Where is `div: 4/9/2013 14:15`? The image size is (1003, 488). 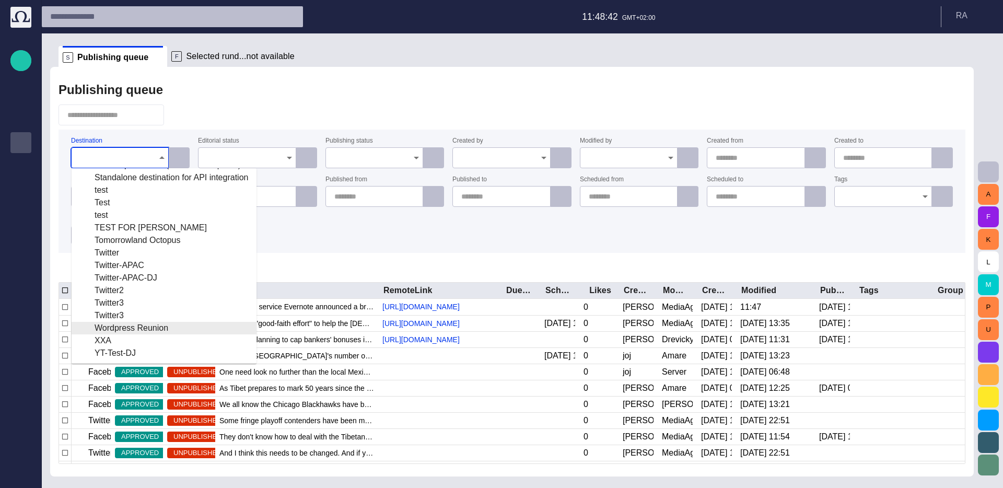
div: 4/9/2013 14:15 is located at coordinates (716, 307).